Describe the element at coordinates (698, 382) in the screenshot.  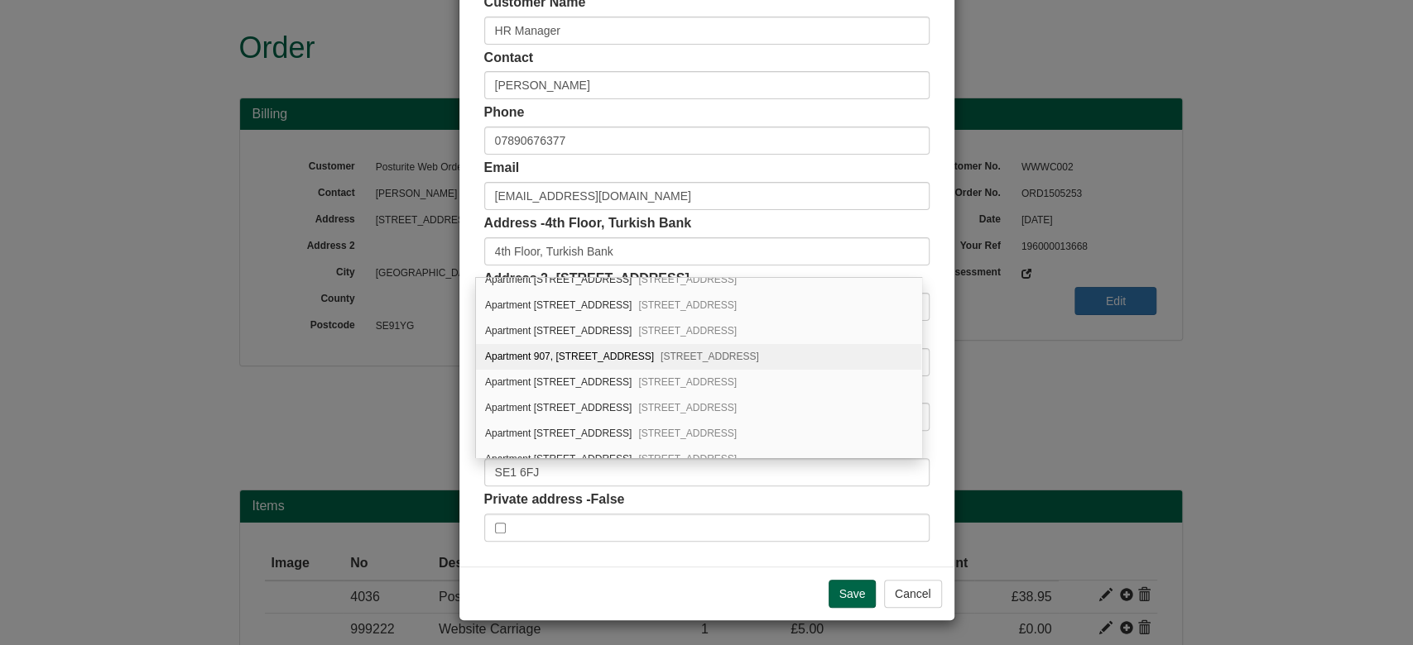
I see `div: Apartment 906, 251 Southwark Bridge Road` at that location.